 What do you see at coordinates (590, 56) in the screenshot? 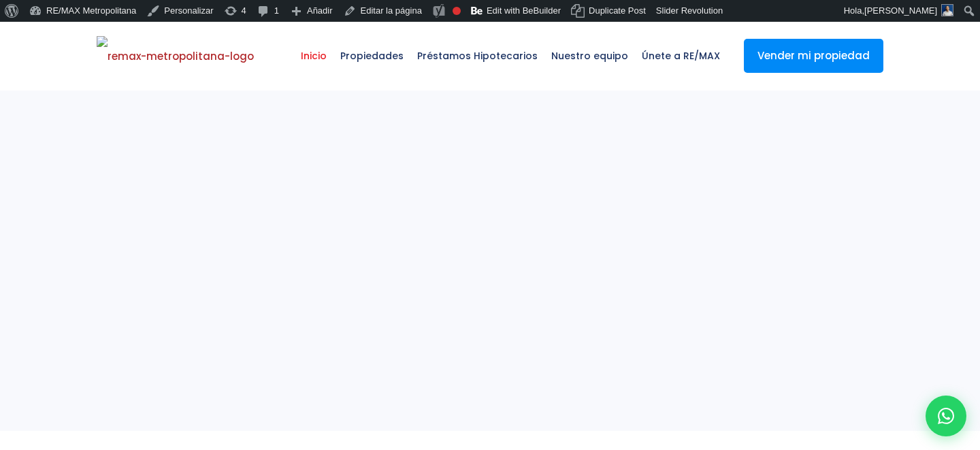
I see `a: Nuestro equipo` at bounding box center [590, 56].